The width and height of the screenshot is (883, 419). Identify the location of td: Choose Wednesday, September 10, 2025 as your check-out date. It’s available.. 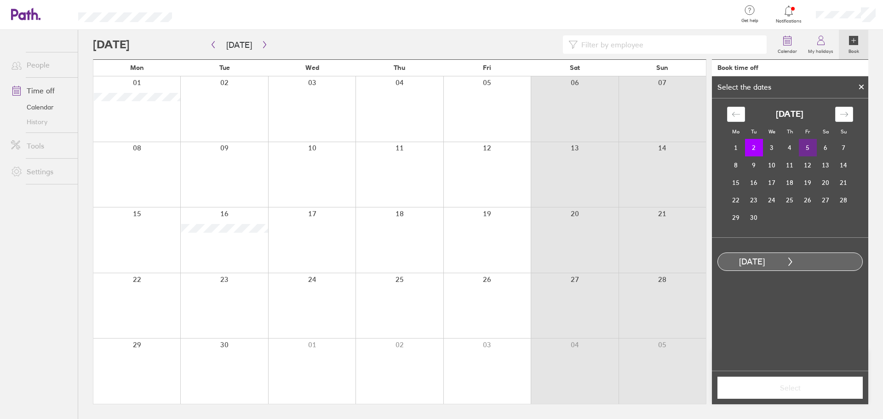
(771, 165).